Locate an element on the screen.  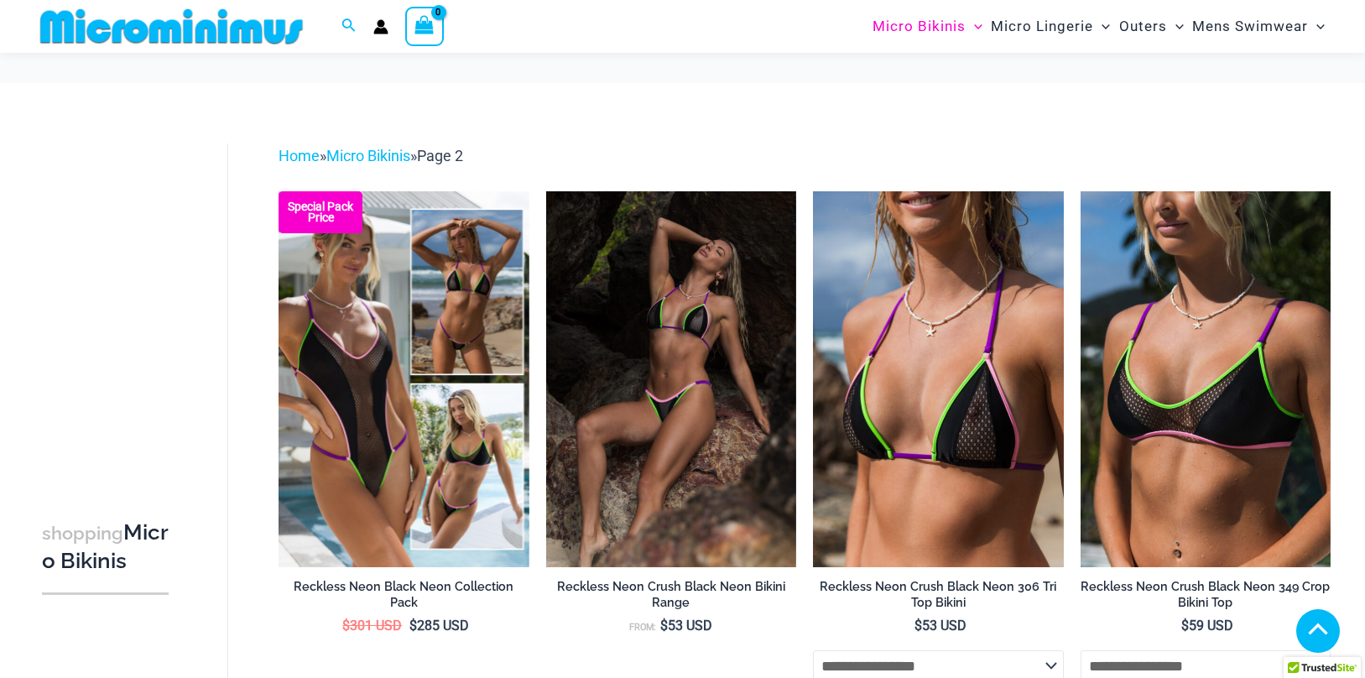
a: Collection Pack Top BTop B is located at coordinates (403, 379).